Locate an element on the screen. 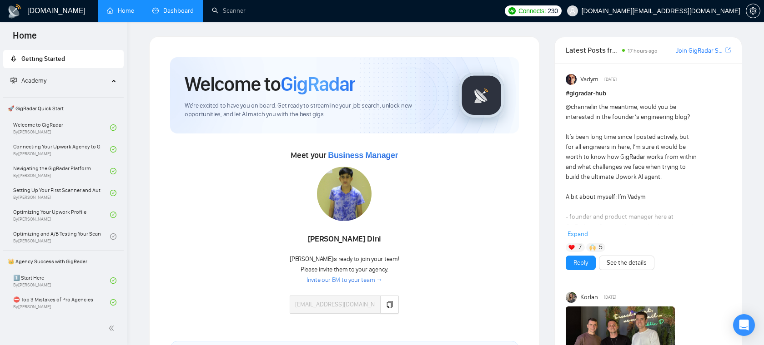  span: 🚀 GigRadar Quick Start is located at coordinates (63, 109).